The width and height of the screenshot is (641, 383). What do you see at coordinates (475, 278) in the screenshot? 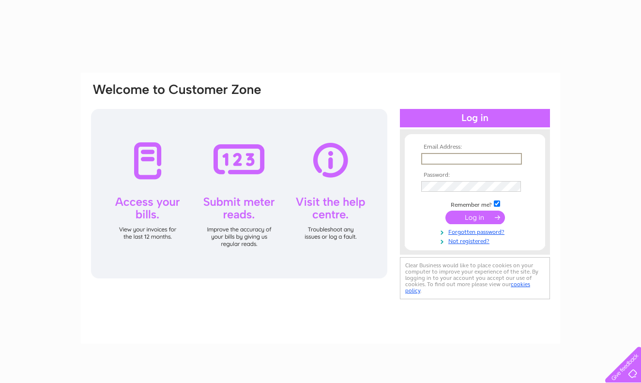
I see `div: Clear Business would like to place cookies on your computer to improve your experience of the sit...` at bounding box center [475, 278].